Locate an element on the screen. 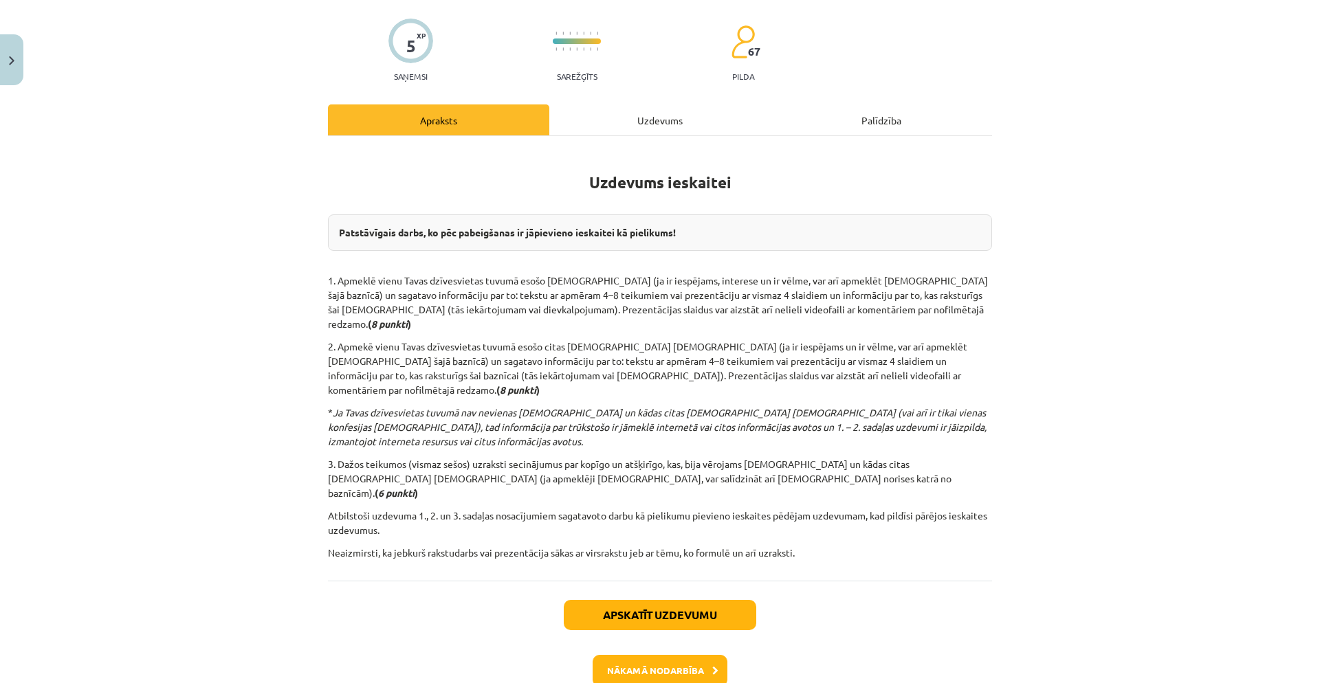 The image size is (1320, 683). p: 3. Dažos teikumos (vismaz sešos) uzraksti secinājumus par kopīgo un atšķirīgo, kas, bija vērojams... is located at coordinates (660, 478).